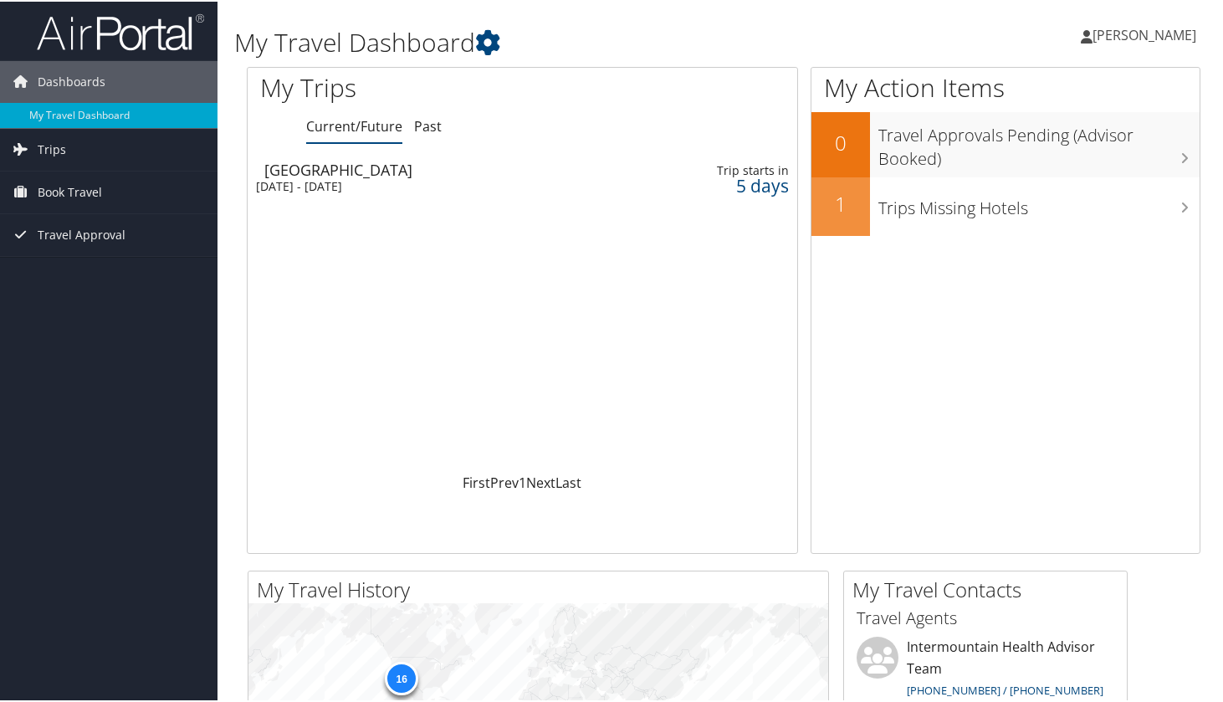  What do you see at coordinates (1039, 141) in the screenshot?
I see `h3: Travel Approvals Pending (Advisor Booked)` at bounding box center [1039, 141].